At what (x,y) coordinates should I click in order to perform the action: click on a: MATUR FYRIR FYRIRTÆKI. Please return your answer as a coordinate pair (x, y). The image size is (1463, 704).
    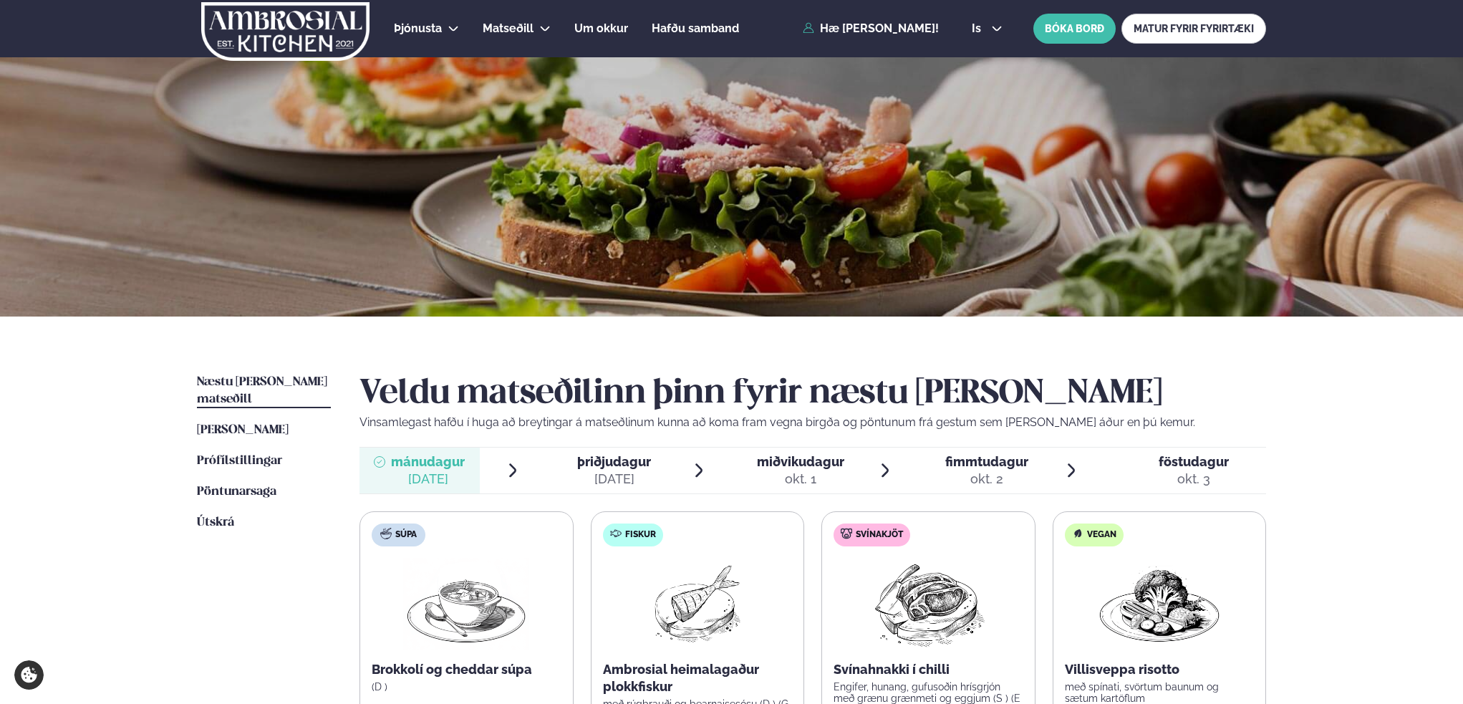
    Looking at the image, I should click on (1194, 29).